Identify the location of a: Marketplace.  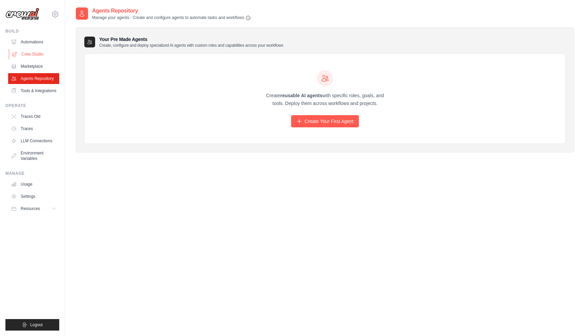
(34, 66).